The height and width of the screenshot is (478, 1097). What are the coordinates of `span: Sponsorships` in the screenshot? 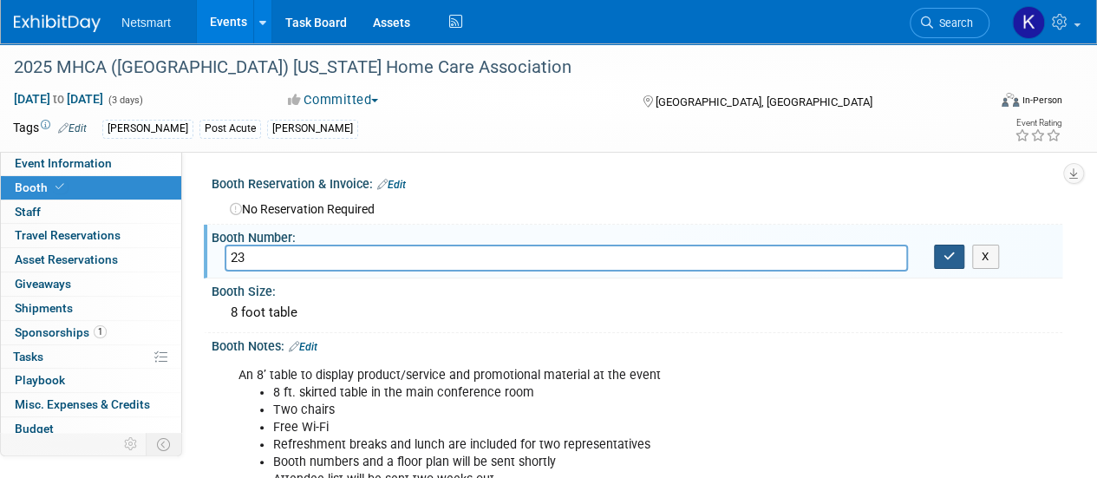 It's located at (61, 332).